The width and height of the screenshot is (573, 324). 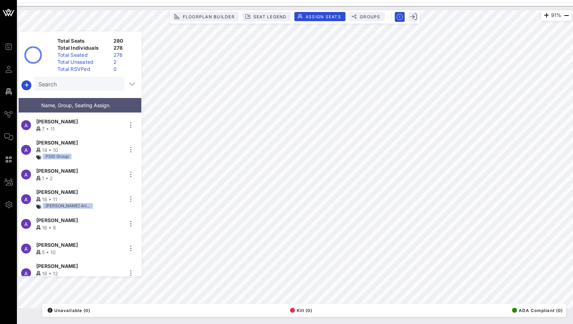 What do you see at coordinates (69, 310) in the screenshot?
I see `span: Unavailable (0)` at bounding box center [69, 310].